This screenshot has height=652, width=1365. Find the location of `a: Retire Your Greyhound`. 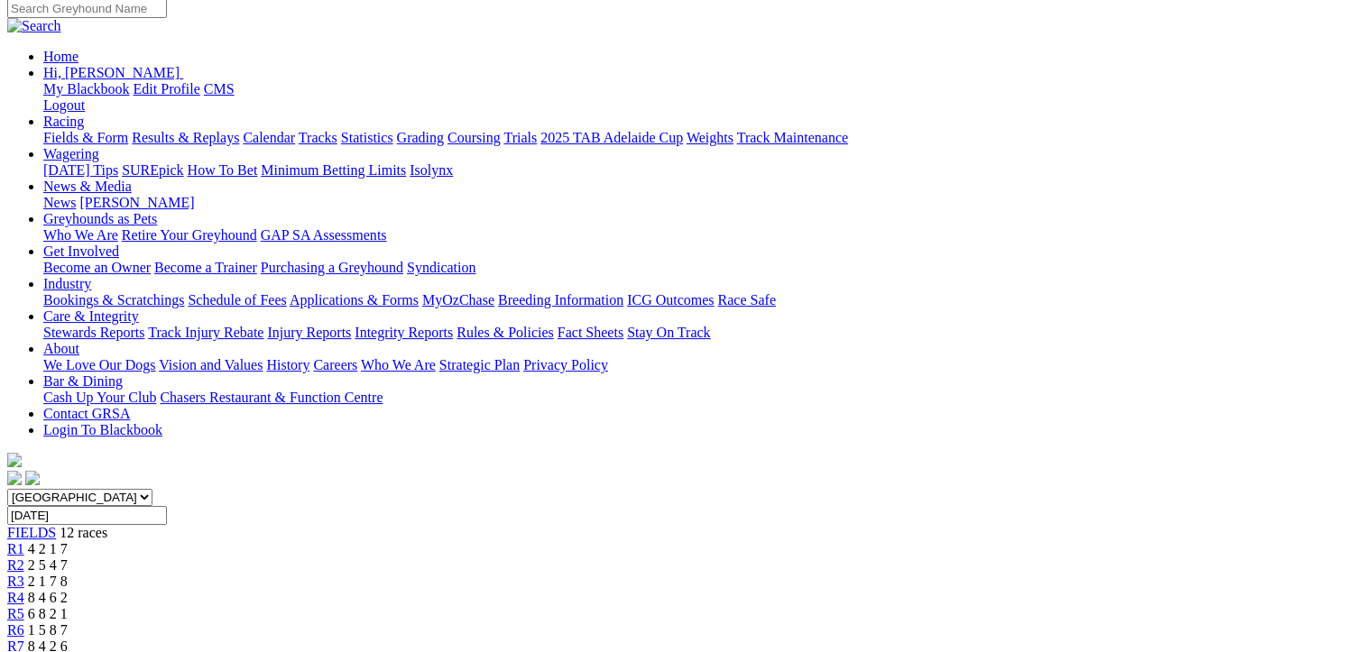

a: Retire Your Greyhound is located at coordinates (189, 234).